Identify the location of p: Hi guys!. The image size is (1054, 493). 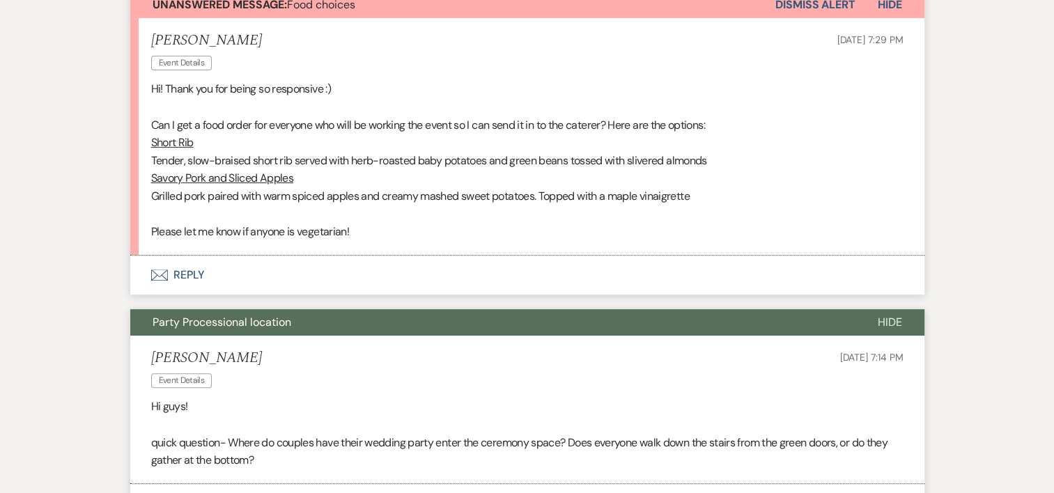
(528, 407).